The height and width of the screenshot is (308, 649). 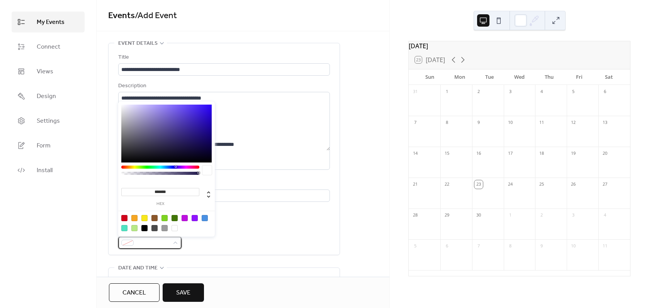 What do you see at coordinates (138, 268) in the screenshot?
I see `span: Date and time` at bounding box center [138, 268].